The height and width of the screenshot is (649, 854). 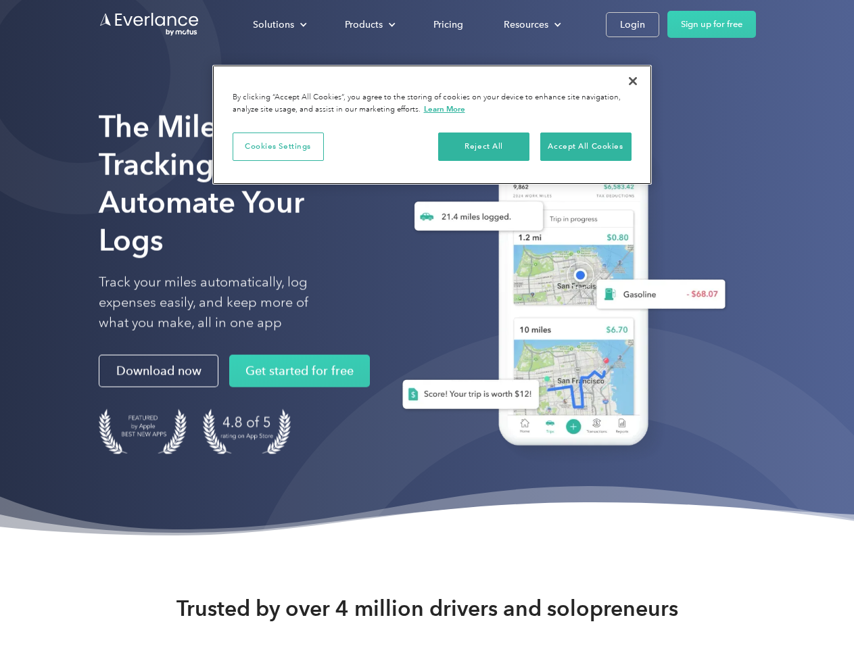 What do you see at coordinates (300, 371) in the screenshot?
I see `a: Get started for free` at bounding box center [300, 371].